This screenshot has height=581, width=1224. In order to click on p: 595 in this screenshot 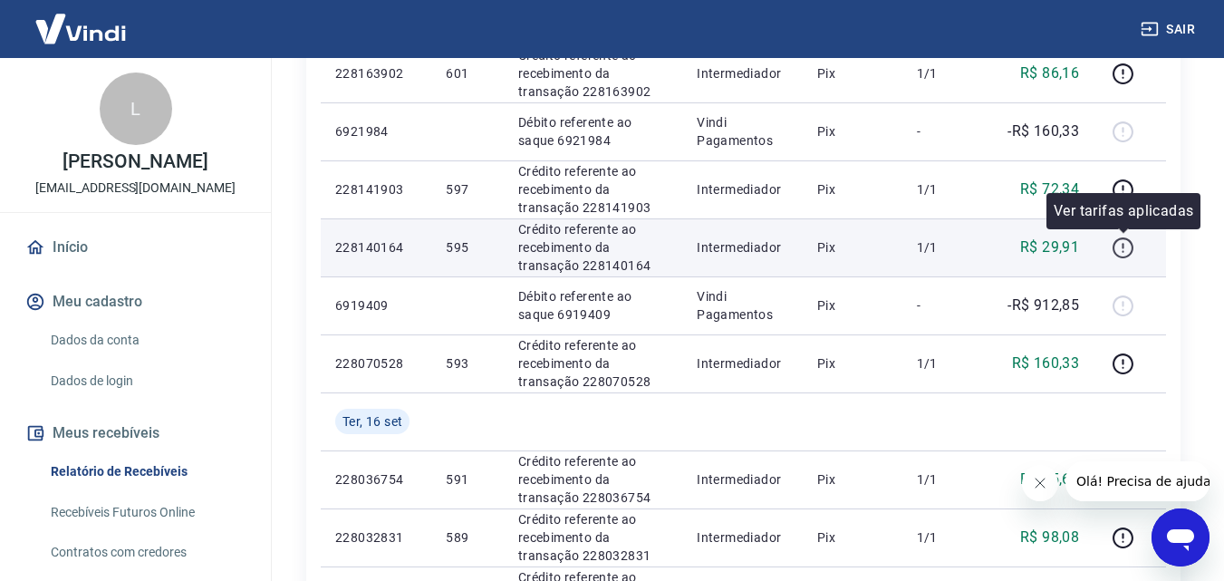, I will do `click(467, 247)`.